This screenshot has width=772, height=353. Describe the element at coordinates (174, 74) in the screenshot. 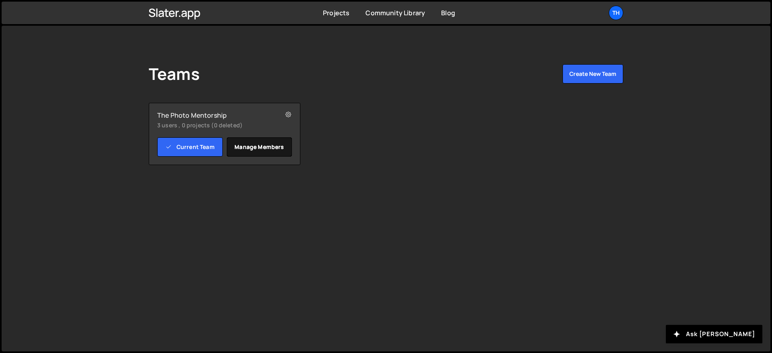

I see `h1: Teams` at that location.